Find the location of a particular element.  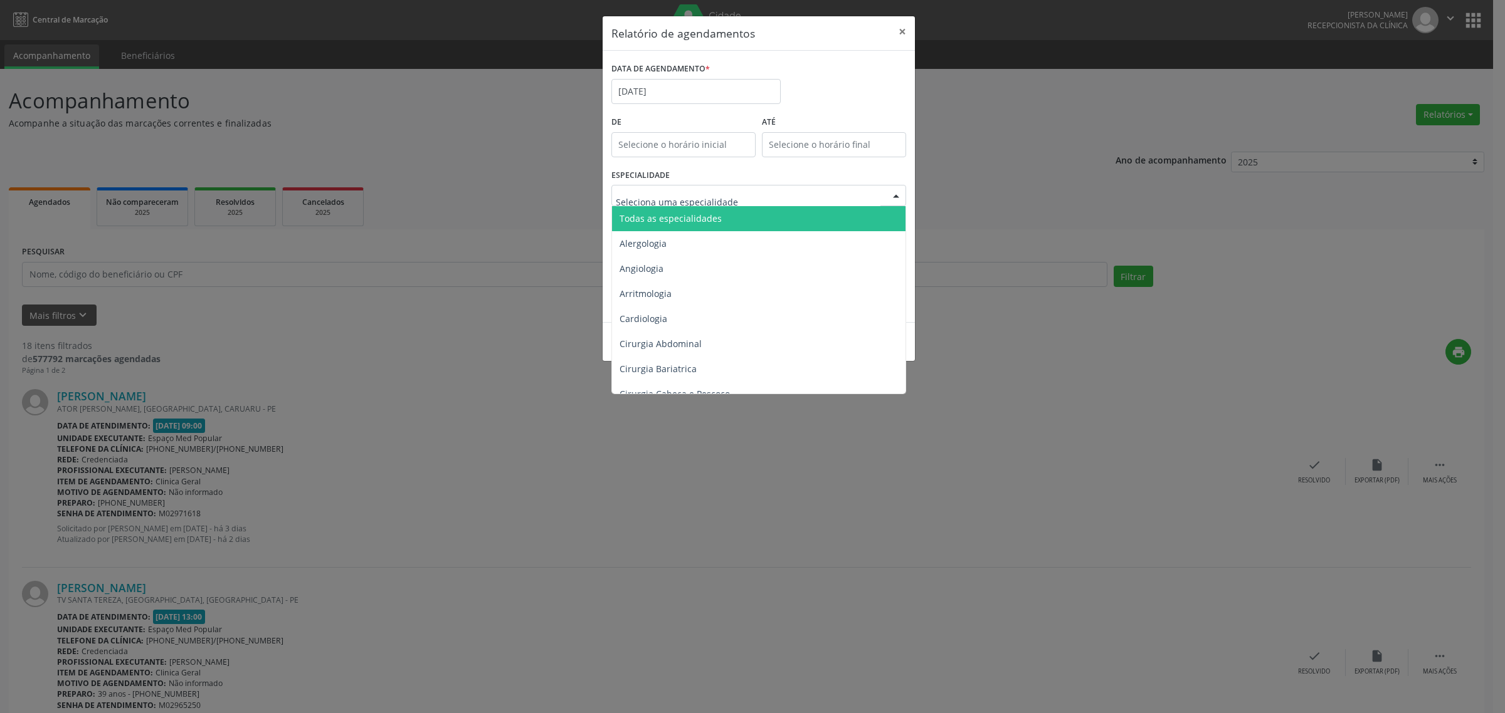

span: Cirurgia Cabeça e Pescoço is located at coordinates (675, 394).